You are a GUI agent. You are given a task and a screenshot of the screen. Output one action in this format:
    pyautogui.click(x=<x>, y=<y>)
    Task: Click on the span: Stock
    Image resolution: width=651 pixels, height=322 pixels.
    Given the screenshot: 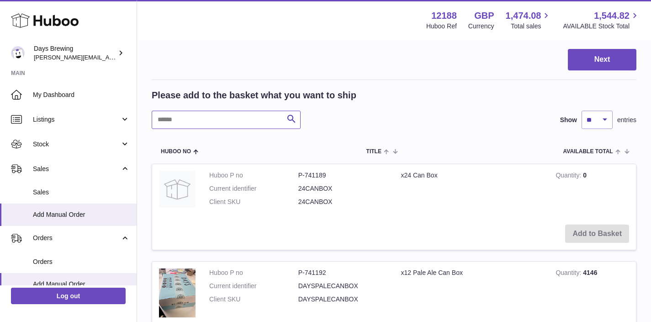 What is the action you would take?
    pyautogui.click(x=76, y=144)
    